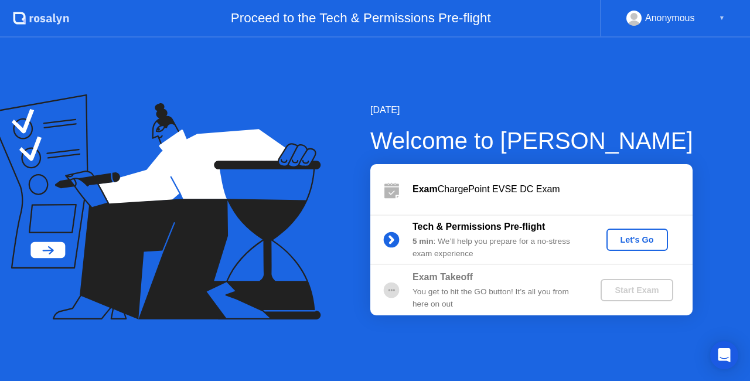 Image resolution: width=750 pixels, height=381 pixels. Describe the element at coordinates (497, 247) in the screenshot. I see `div: : We’ll help you prepare for a no-stress exam experience` at that location.